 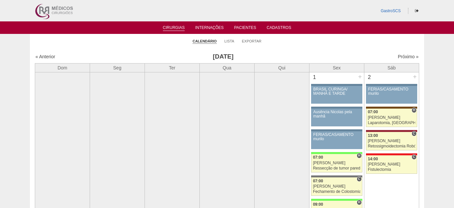 What do you see at coordinates (392, 169) in the screenshot?
I see `div: Fistulectomia` at bounding box center [392, 169].